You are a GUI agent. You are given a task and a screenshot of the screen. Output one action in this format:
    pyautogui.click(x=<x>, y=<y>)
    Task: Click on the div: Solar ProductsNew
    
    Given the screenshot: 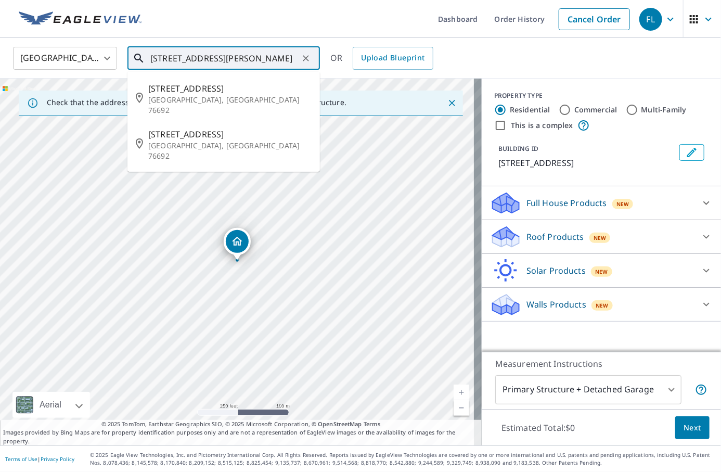 What is the action you would take?
    pyautogui.click(x=601, y=271)
    